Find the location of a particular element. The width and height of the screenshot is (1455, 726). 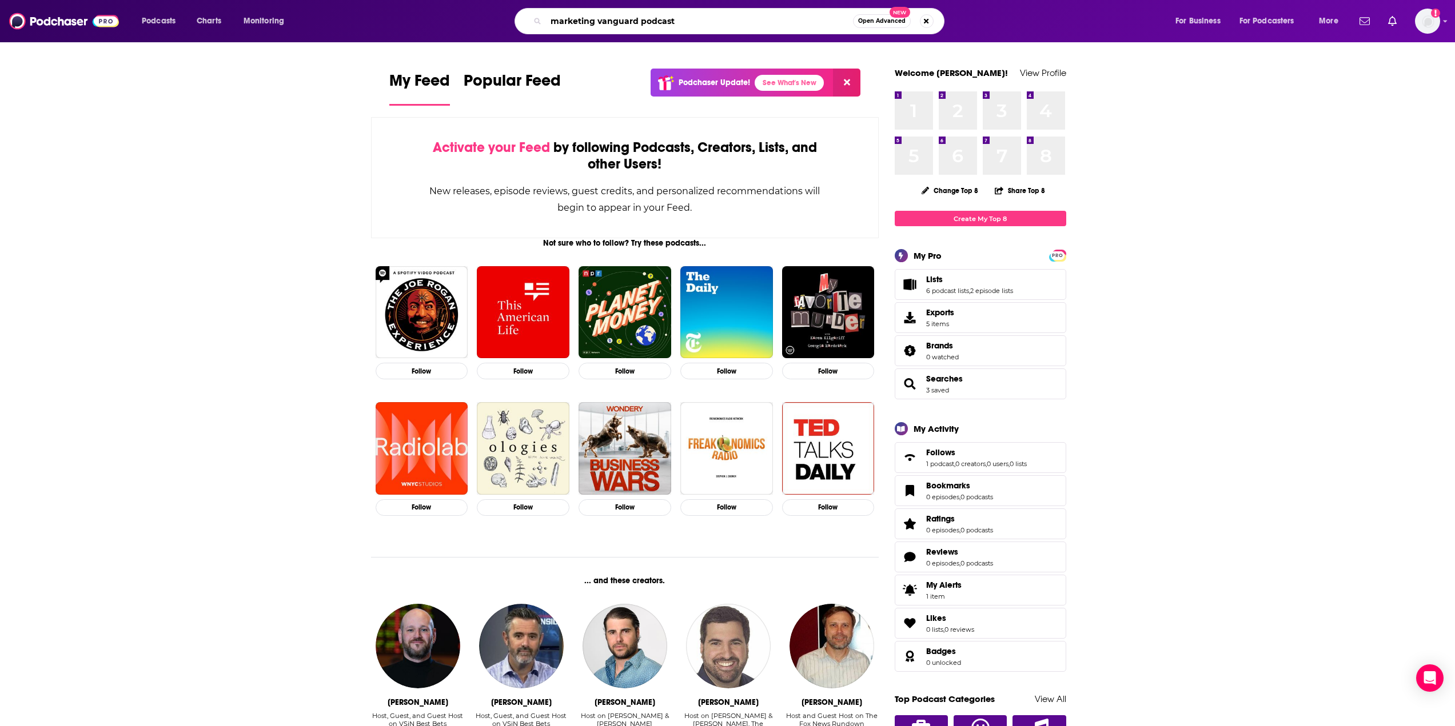

svg: Add a profile image is located at coordinates (1435, 13).